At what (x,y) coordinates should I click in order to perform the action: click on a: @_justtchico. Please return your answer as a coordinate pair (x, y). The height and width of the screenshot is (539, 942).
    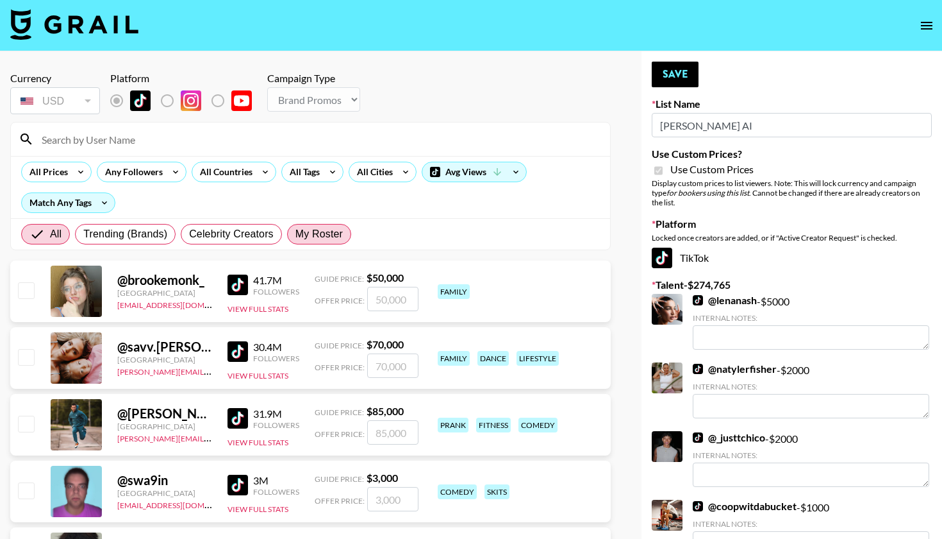
    Looking at the image, I should click on (729, 437).